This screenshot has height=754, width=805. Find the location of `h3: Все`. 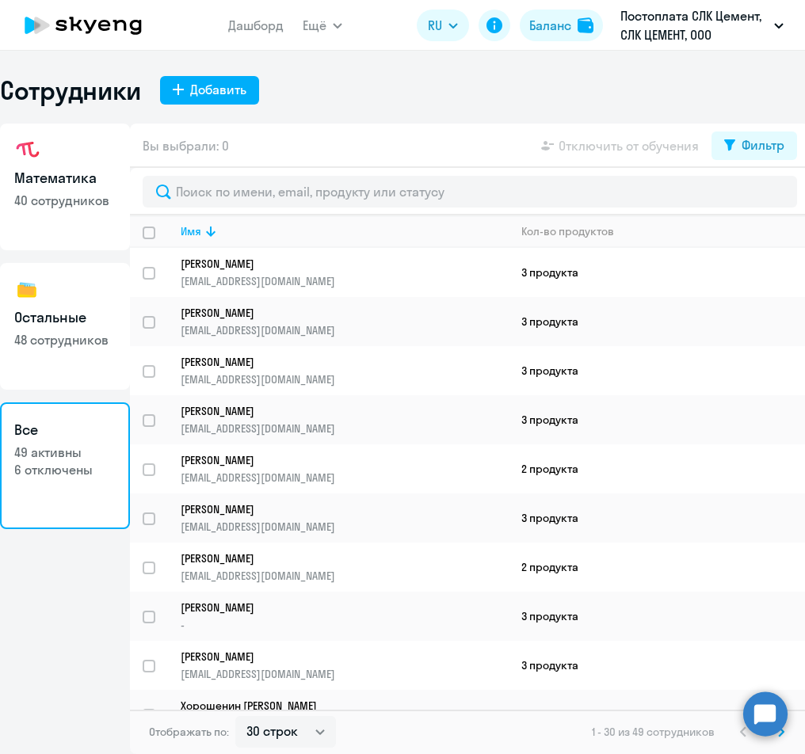

h3: Все is located at coordinates (65, 430).